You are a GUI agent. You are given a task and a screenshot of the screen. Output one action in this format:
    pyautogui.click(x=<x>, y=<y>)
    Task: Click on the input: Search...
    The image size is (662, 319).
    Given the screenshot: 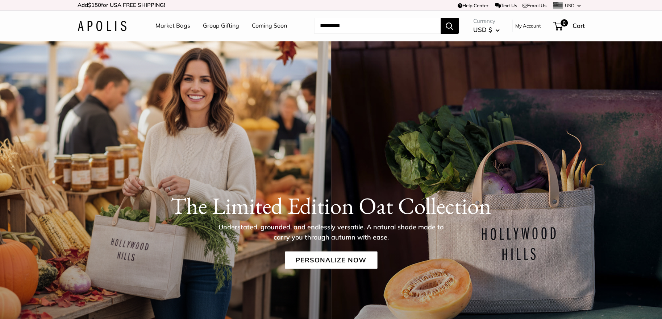 What is the action you would take?
    pyautogui.click(x=377, y=26)
    